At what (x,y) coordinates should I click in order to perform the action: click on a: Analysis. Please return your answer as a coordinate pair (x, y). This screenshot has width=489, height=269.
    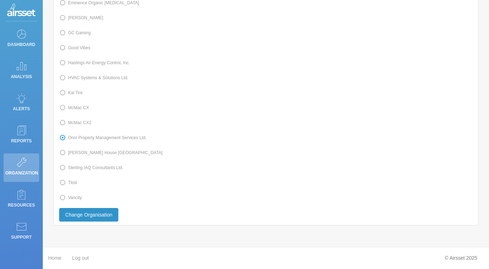
    Looking at the image, I should click on (21, 71).